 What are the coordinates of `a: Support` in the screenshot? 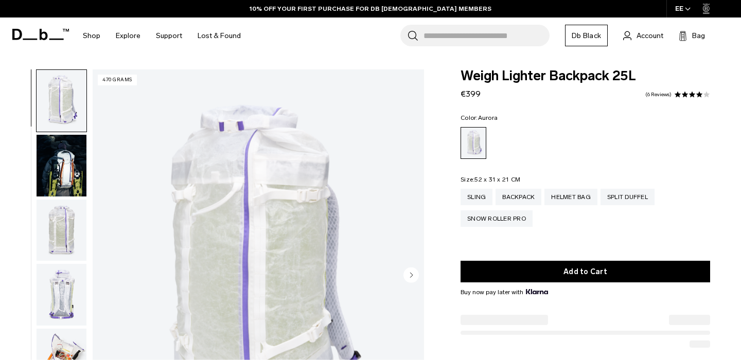 It's located at (169, 36).